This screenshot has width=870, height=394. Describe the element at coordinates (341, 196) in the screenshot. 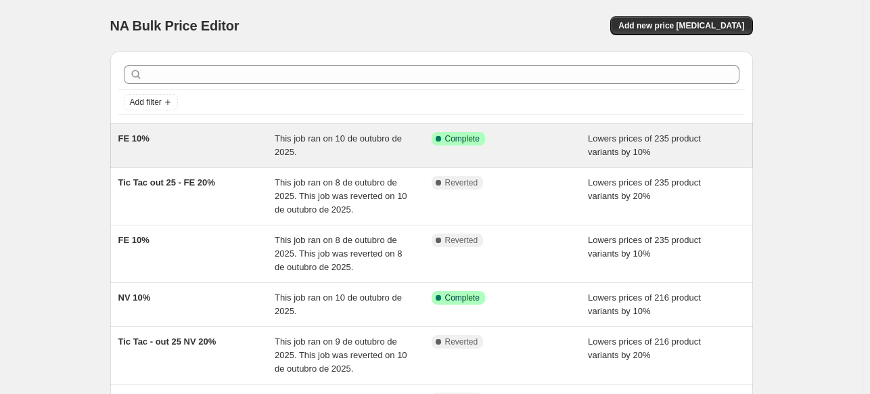

I see `span: This job ran on 8 de outubro de 2025. This job was reverted on 10 de outubro de 2025.` at that location.